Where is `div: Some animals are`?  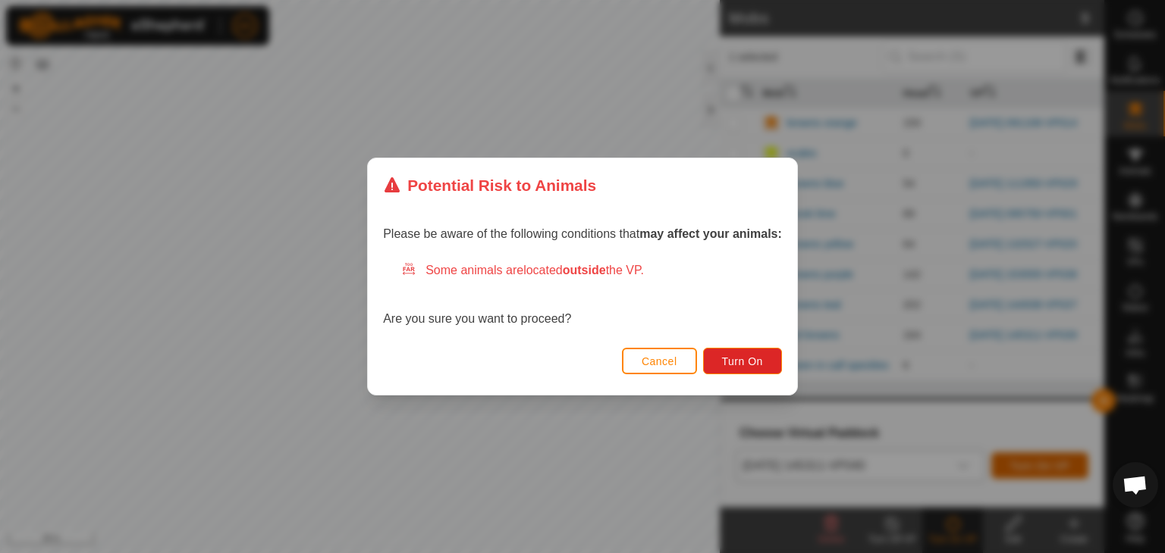
div: Some animals are is located at coordinates (591, 271).